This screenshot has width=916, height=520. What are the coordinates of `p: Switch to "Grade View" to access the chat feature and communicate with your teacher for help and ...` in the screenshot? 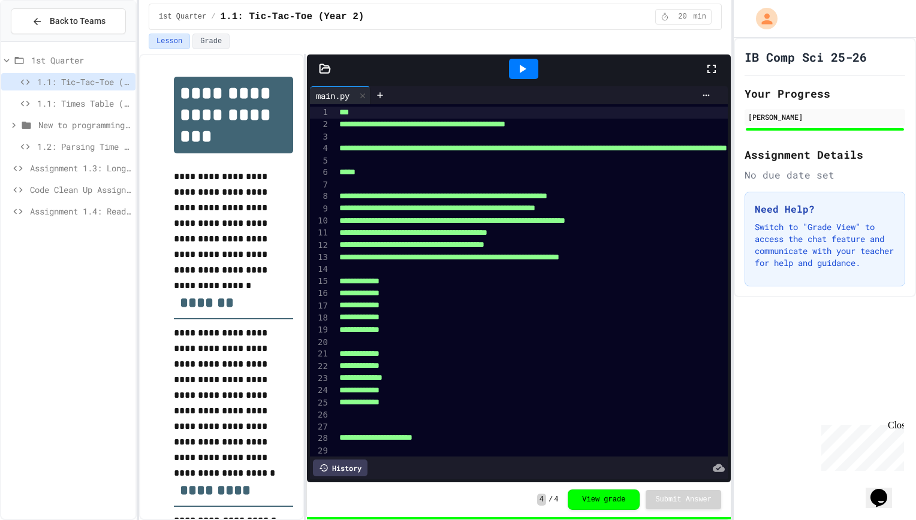 It's located at (825, 245).